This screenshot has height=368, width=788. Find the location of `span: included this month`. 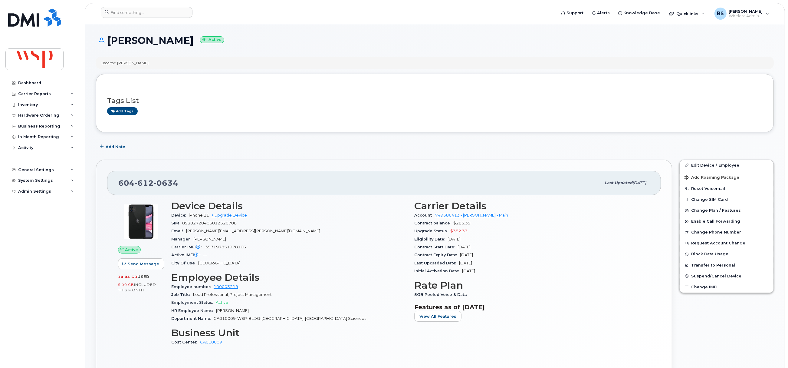

span: included this month is located at coordinates (137, 287).